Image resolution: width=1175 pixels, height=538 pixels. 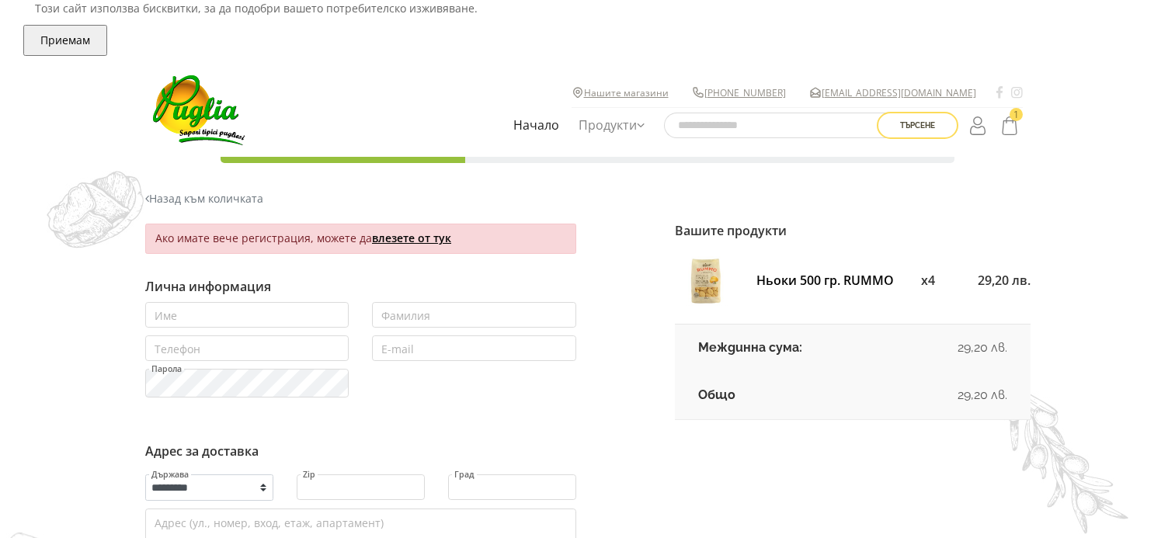 What do you see at coordinates (1004, 280) in the screenshot?
I see `span: 29,20 лв.` at bounding box center [1004, 280].